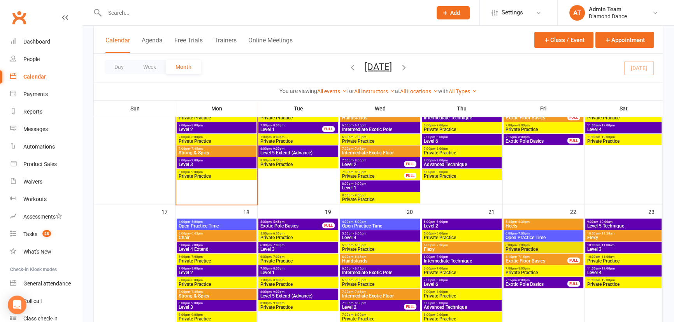 This screenshot has width=674, height=322. Describe the element at coordinates (47, 284) in the screenshot. I see `div: General attendance` at that location.